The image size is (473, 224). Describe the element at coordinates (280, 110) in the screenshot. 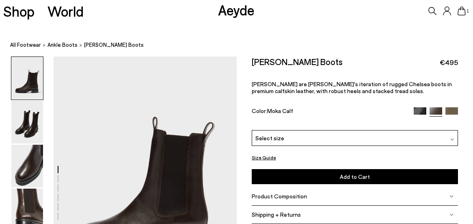

I see `span: Moka Calf` at that location.